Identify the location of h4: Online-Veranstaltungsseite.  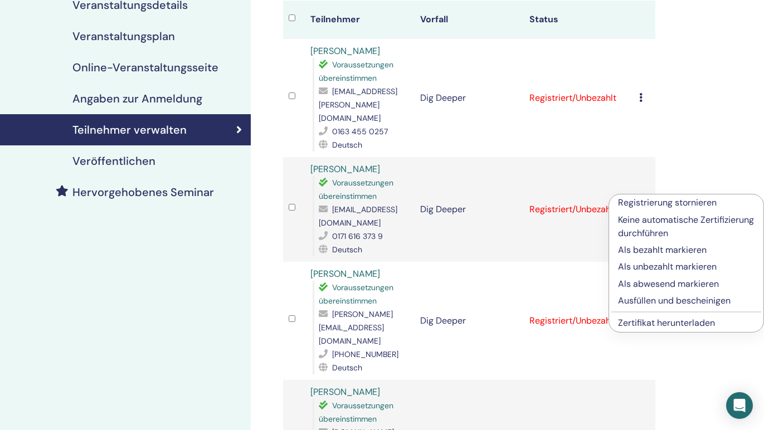
(145, 67).